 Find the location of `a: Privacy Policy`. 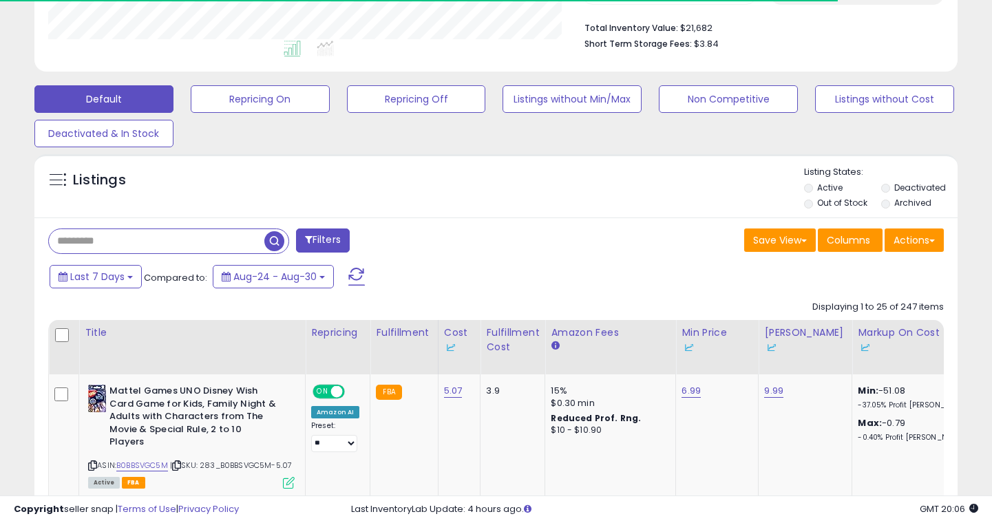

a: Privacy Policy is located at coordinates (209, 509).